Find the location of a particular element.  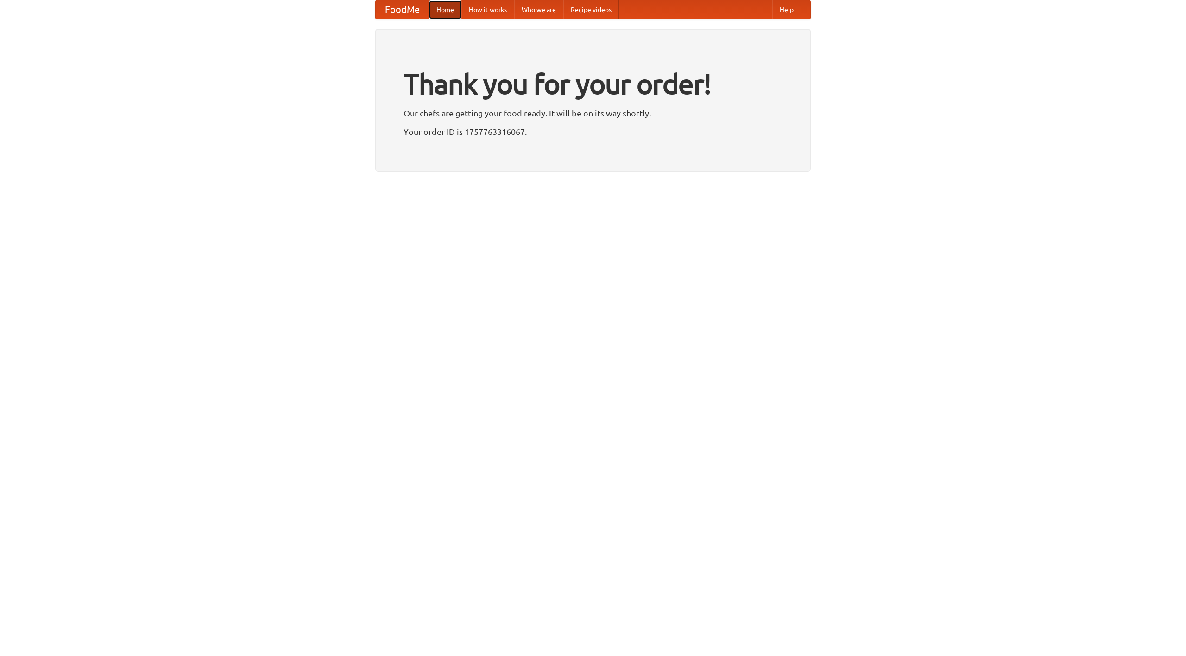

a: FoodMe is located at coordinates (402, 10).